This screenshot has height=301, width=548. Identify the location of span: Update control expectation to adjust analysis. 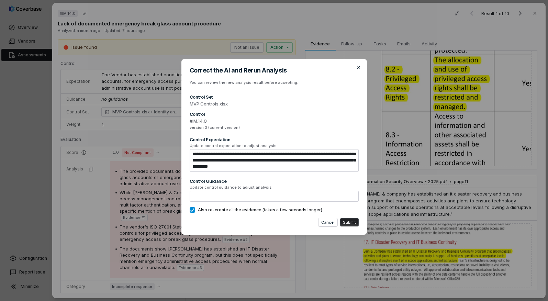
(274, 146).